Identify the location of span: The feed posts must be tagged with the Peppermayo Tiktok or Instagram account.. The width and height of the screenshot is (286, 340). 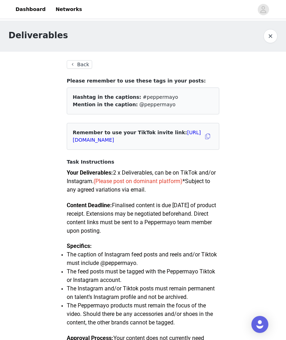
(141, 275).